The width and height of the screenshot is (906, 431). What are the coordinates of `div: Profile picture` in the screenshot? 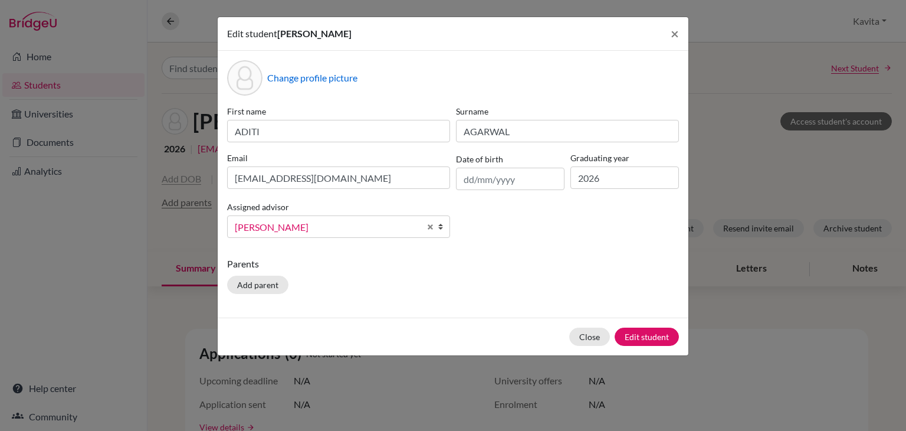 It's located at (245, 78).